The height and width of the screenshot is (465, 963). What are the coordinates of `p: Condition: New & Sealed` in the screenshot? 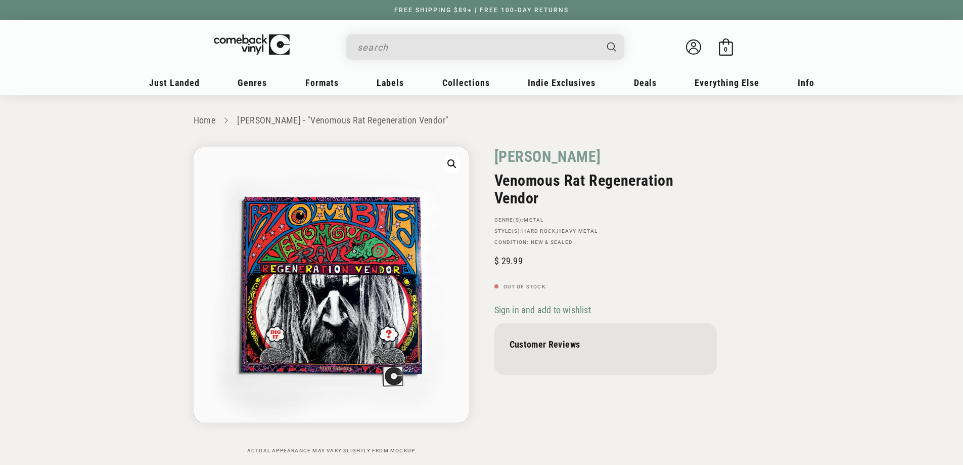 It's located at (606, 242).